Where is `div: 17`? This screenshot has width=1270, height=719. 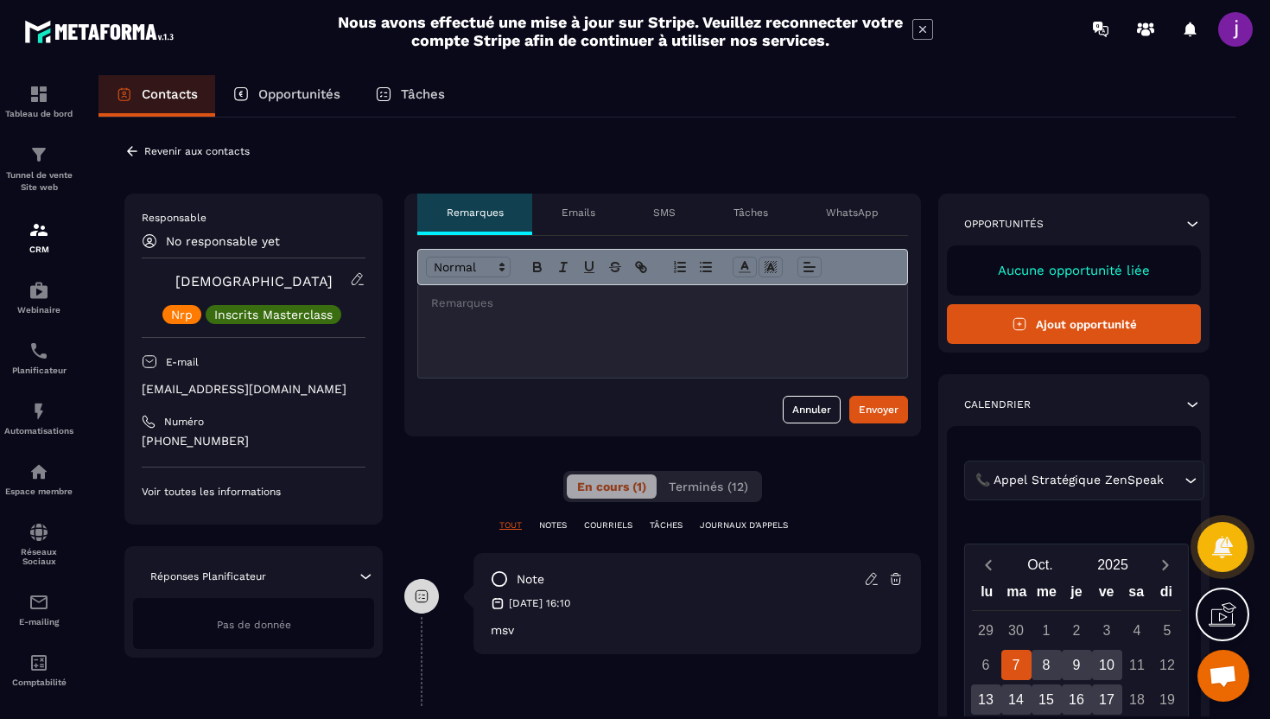
div: 17 is located at coordinates (1107, 699).